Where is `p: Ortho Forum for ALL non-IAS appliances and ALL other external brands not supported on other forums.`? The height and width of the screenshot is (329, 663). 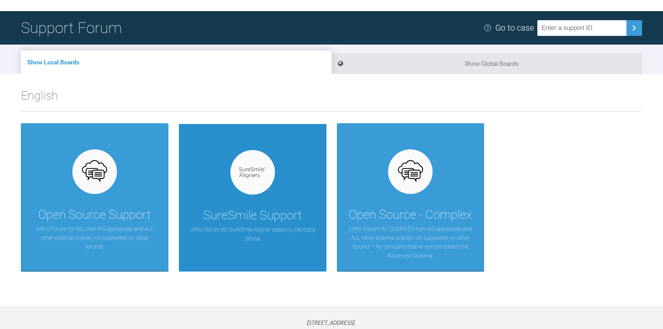 p: Ortho Forum for ALL non-IAS appliances and ALL other external brands not supported on other forums. is located at coordinates (95, 238).